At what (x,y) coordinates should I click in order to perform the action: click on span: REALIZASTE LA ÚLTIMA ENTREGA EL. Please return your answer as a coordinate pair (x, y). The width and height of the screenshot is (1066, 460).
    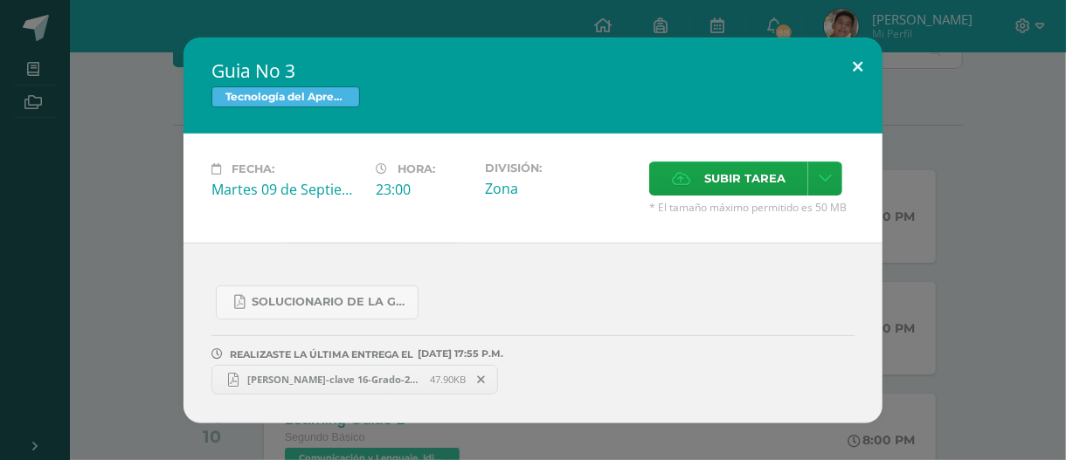
    Looking at the image, I should click on (321, 355).